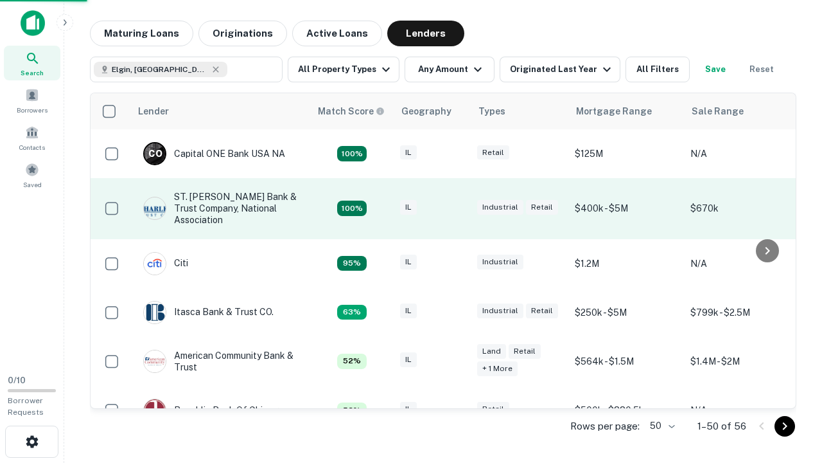 The image size is (822, 463). What do you see at coordinates (432, 111) in the screenshot?
I see `th: Geography` at bounding box center [432, 111].